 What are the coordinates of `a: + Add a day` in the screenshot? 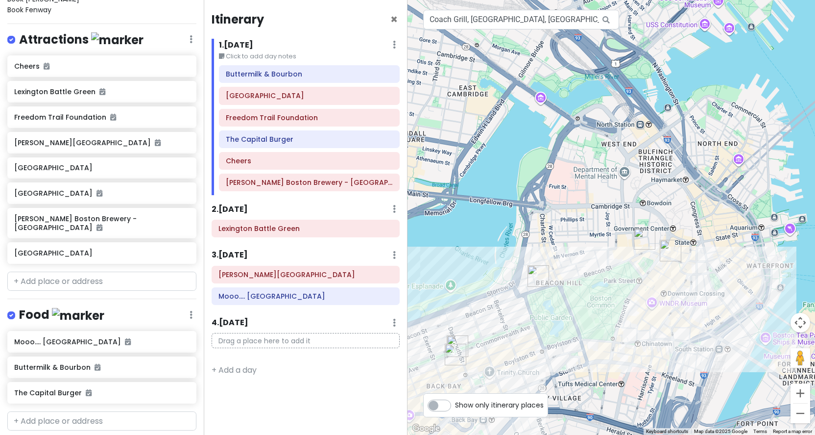 It's located at (234, 369).